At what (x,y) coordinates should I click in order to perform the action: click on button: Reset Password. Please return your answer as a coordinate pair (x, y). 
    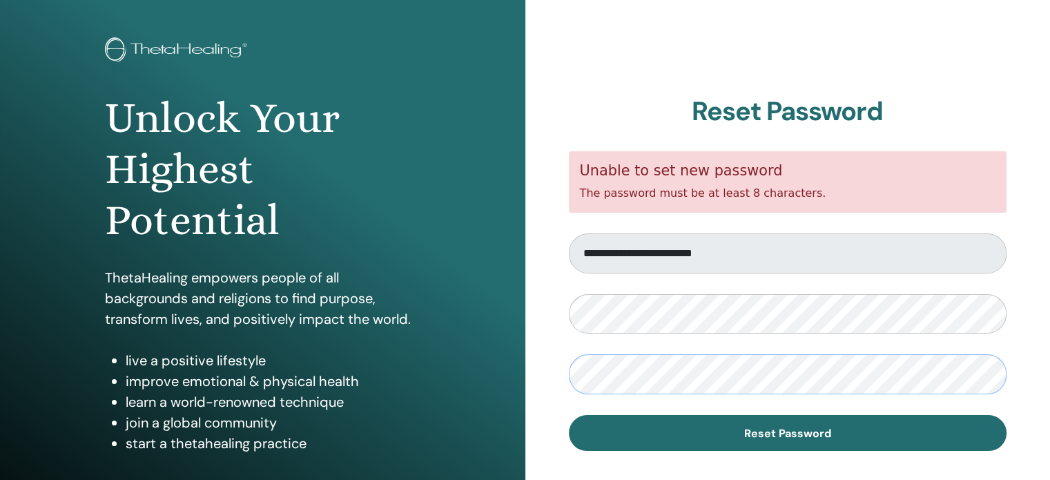
    Looking at the image, I should click on (788, 433).